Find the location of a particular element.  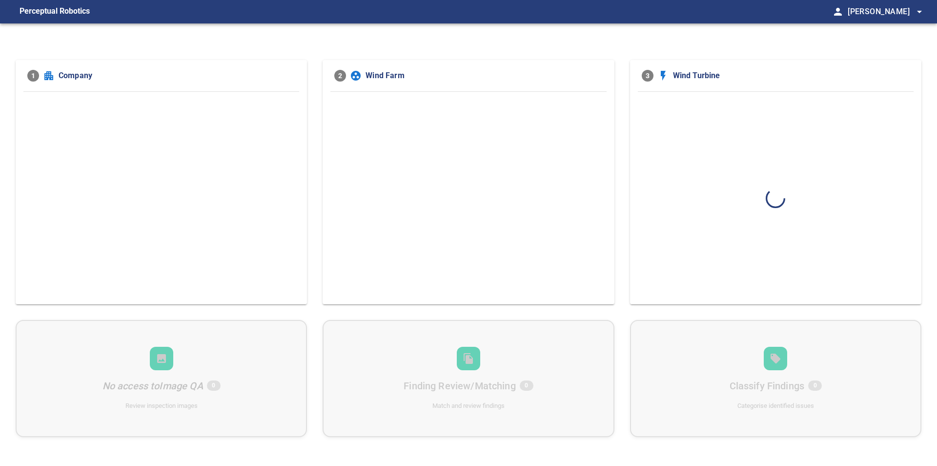

span: 2 is located at coordinates (340, 76).